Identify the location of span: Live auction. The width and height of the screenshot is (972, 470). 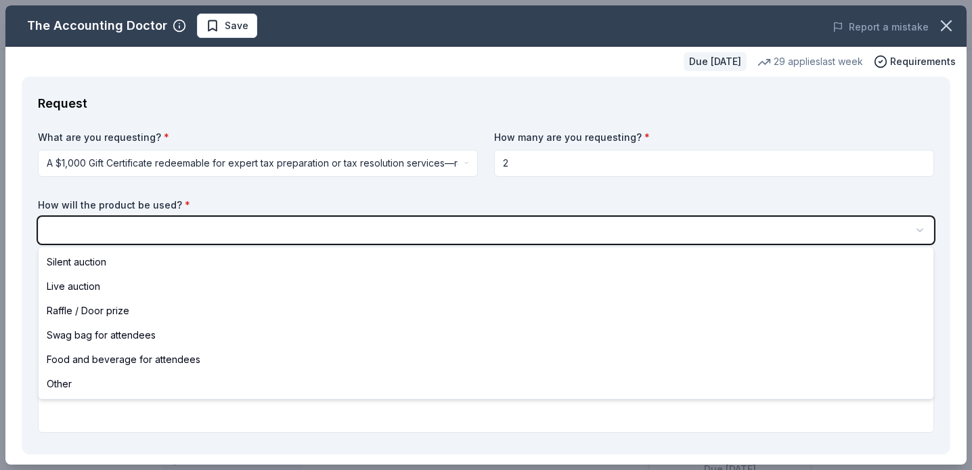
(73, 286).